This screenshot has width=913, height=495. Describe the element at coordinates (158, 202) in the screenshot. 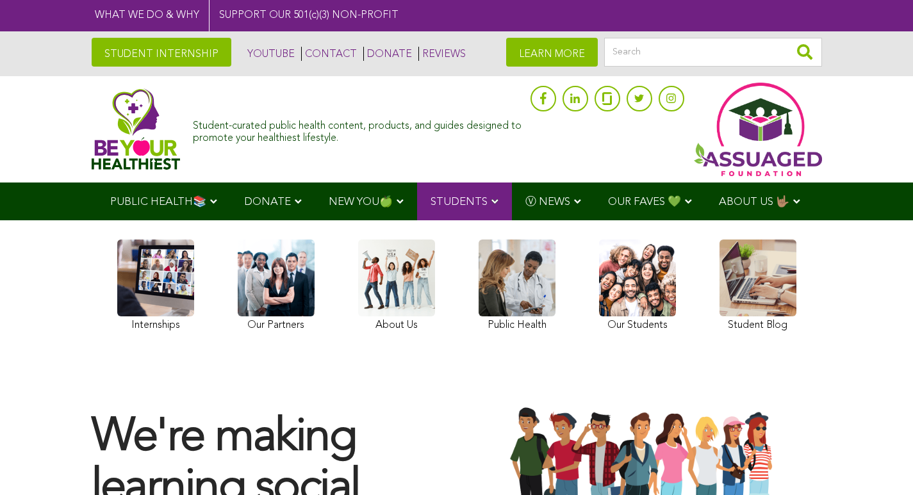

I see `span: PUBLIC HEALTH📚` at that location.